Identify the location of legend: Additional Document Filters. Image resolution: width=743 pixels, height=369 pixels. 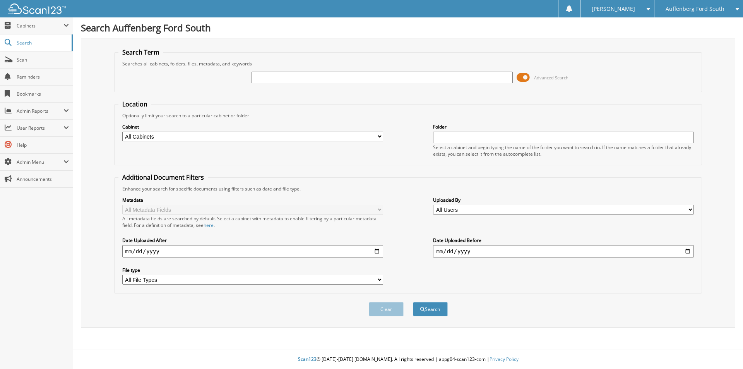
(163, 177).